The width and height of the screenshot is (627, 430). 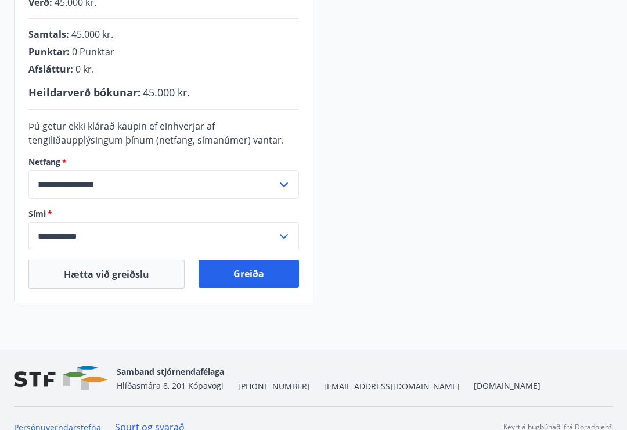 What do you see at coordinates (85, 69) in the screenshot?
I see `span: 0 kr.` at bounding box center [85, 69].